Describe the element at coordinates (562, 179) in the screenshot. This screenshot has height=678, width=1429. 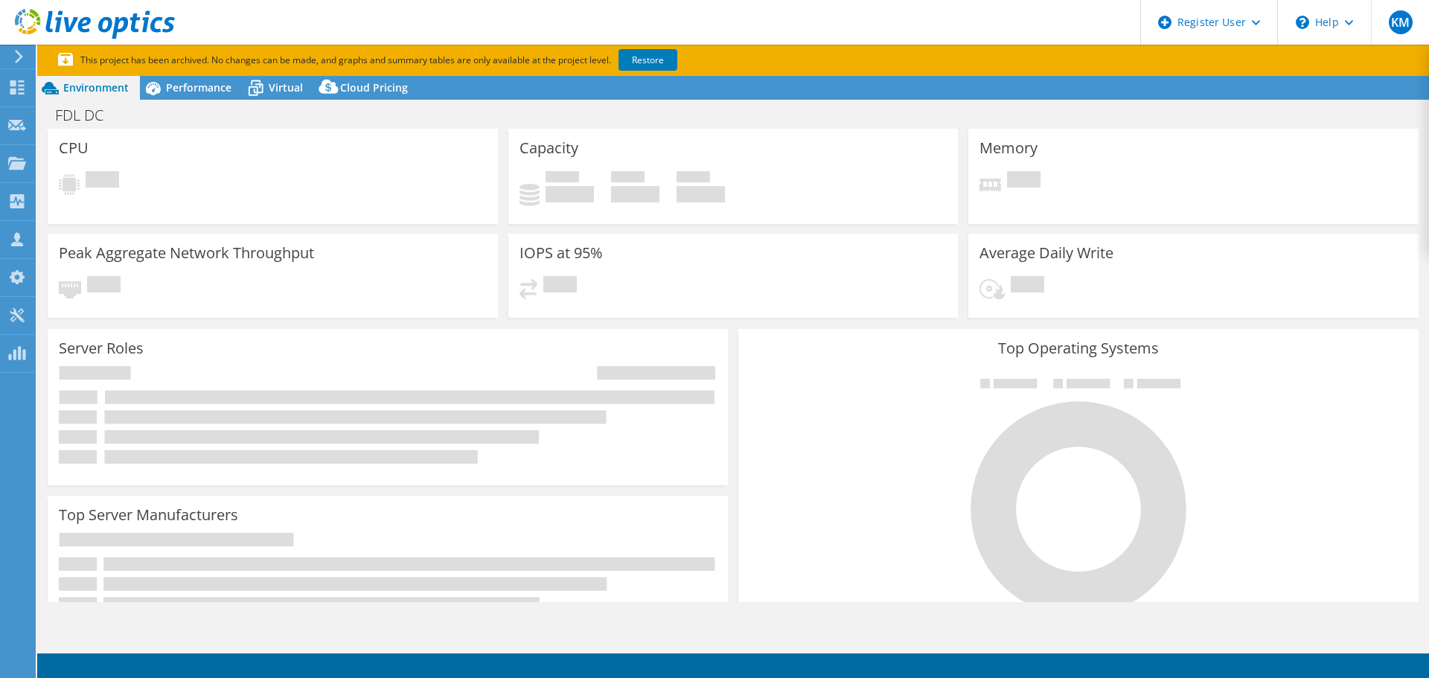
I see `span: Used` at that location.